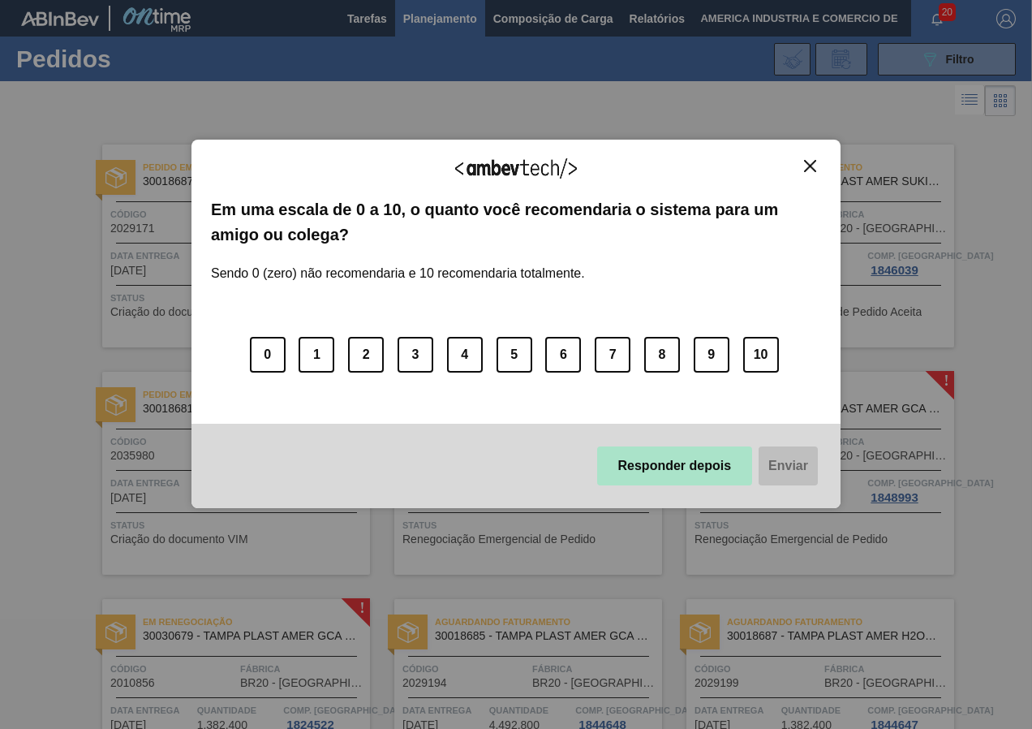  I want to click on button: 6, so click(563, 355).